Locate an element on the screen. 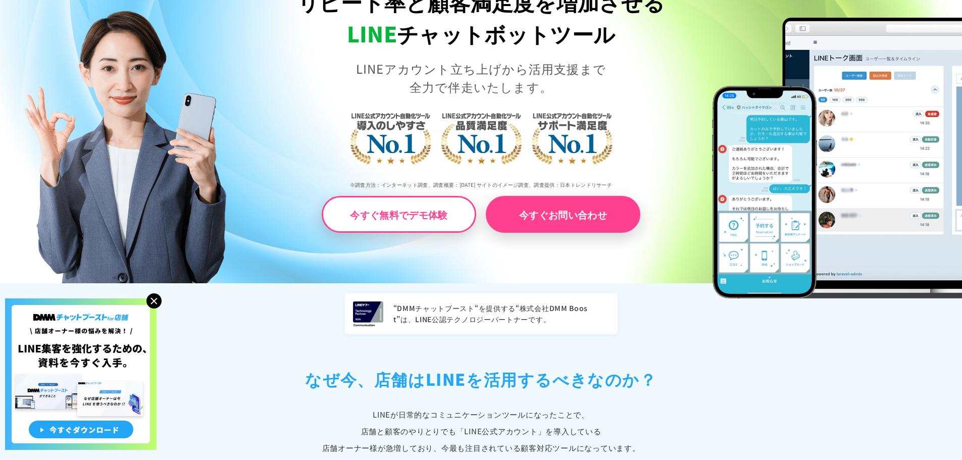 Image resolution: width=962 pixels, height=460 pixels. img: 店舗オーナー様の悩みを解決!LINE集客を狂化するための資料を今すぐ入手! is located at coordinates (81, 374).